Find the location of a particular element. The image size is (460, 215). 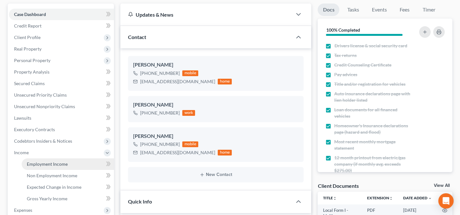

span: Case Dashboard is located at coordinates (30, 14).